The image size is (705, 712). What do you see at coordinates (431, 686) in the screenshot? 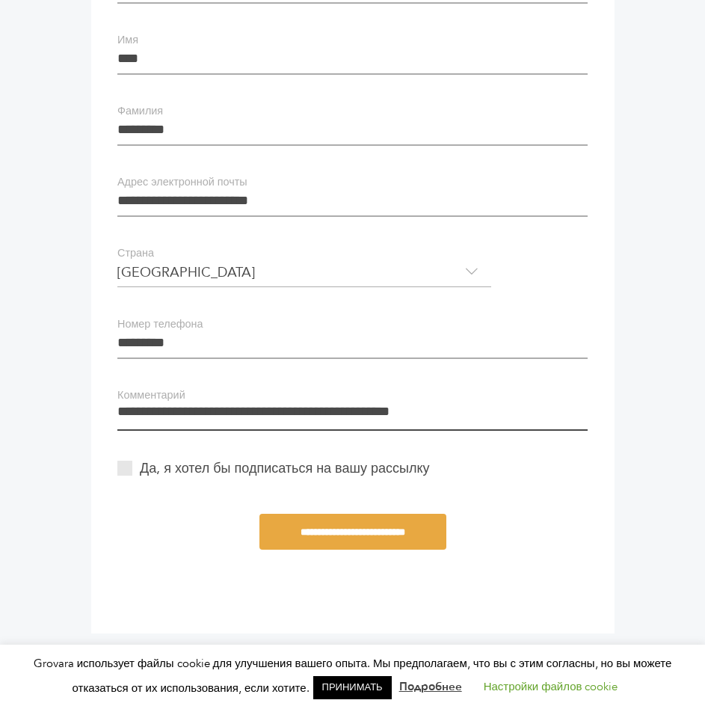
I see `a: Подробнее` at bounding box center [431, 686].